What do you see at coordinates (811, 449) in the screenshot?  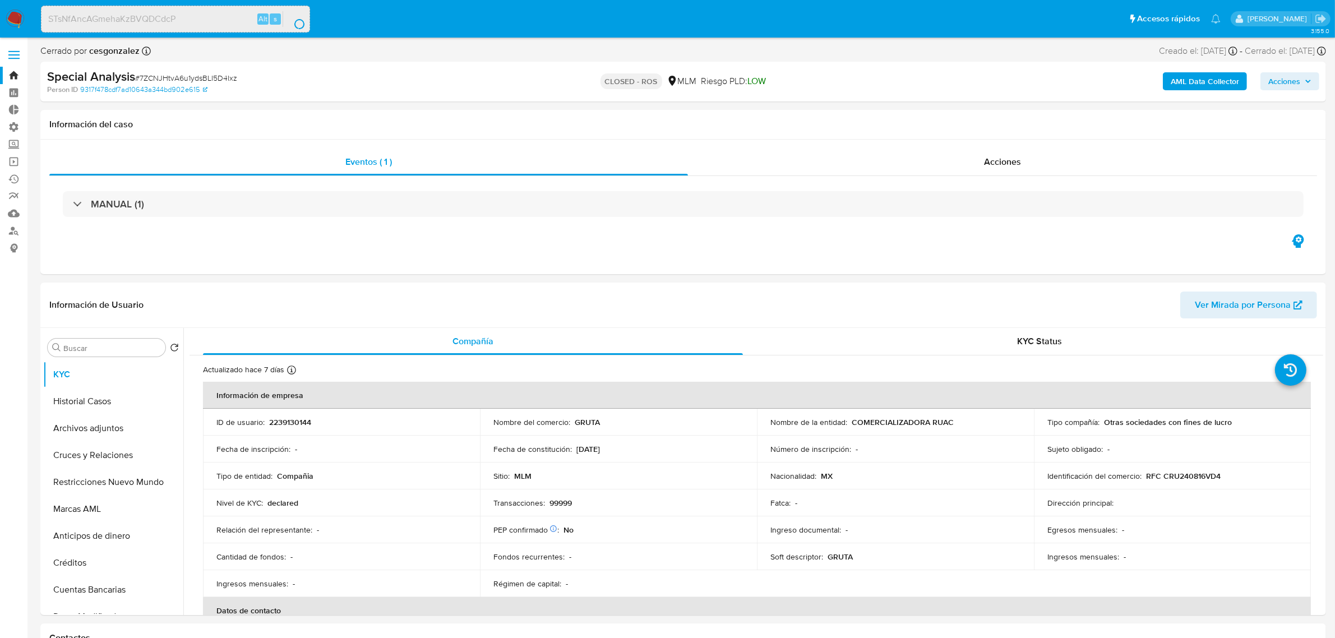 I see `p: Número de inscripción :` at bounding box center [811, 449].